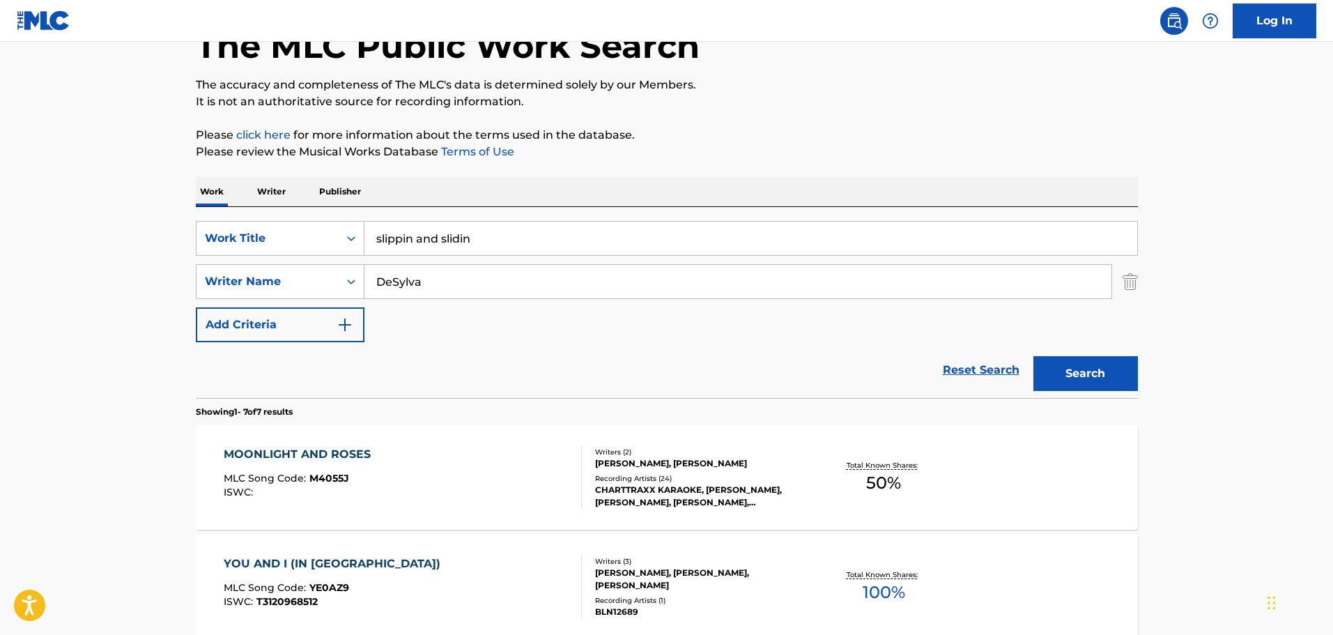  What do you see at coordinates (280, 325) in the screenshot?
I see `button: Add Criteria` at bounding box center [280, 325].